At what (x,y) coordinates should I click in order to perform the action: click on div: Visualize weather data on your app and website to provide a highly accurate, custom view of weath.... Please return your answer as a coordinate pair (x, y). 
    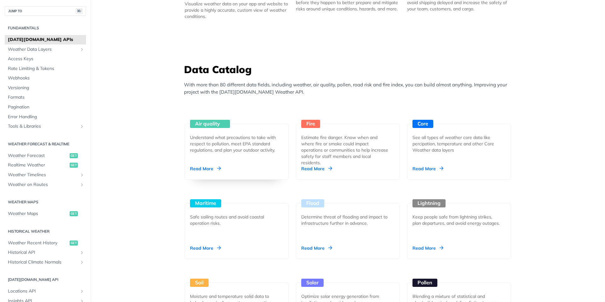
    Looking at the image, I should click on (236, 10).